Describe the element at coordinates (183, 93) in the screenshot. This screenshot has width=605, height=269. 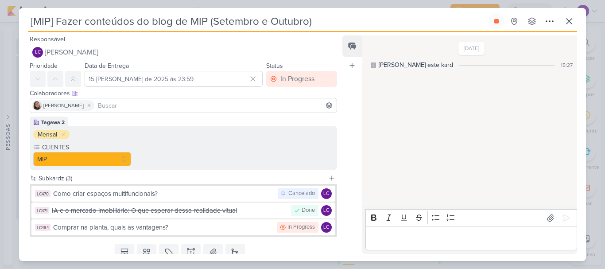
I see `div: Colaboradores` at that location.